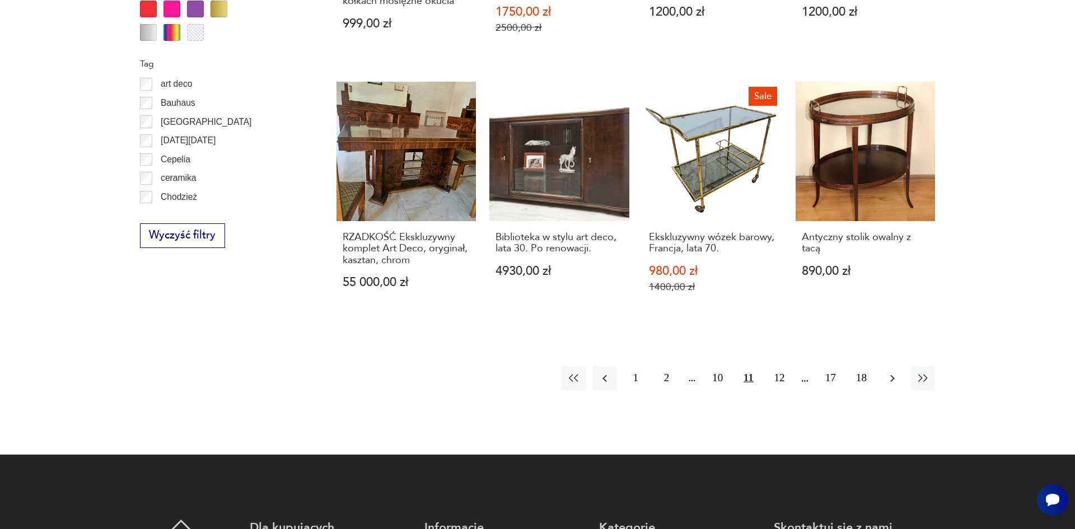 The width and height of the screenshot is (1075, 529). Describe the element at coordinates (865, 200) in the screenshot. I see `a: Antyczny stolik owalny z tacąAntyczny stolik owalny z tacą890,00 zł` at that location.